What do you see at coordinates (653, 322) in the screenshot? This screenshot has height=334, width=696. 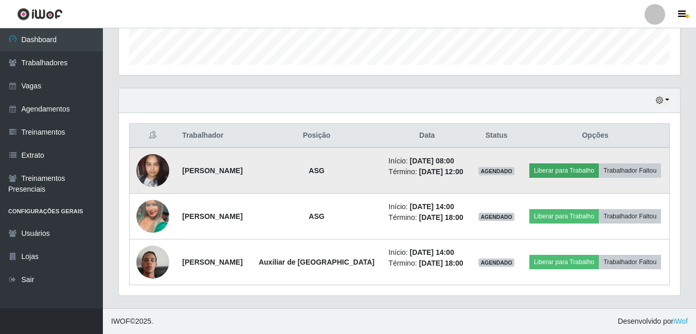 I see `span: Desenvolvido por` at bounding box center [653, 322].